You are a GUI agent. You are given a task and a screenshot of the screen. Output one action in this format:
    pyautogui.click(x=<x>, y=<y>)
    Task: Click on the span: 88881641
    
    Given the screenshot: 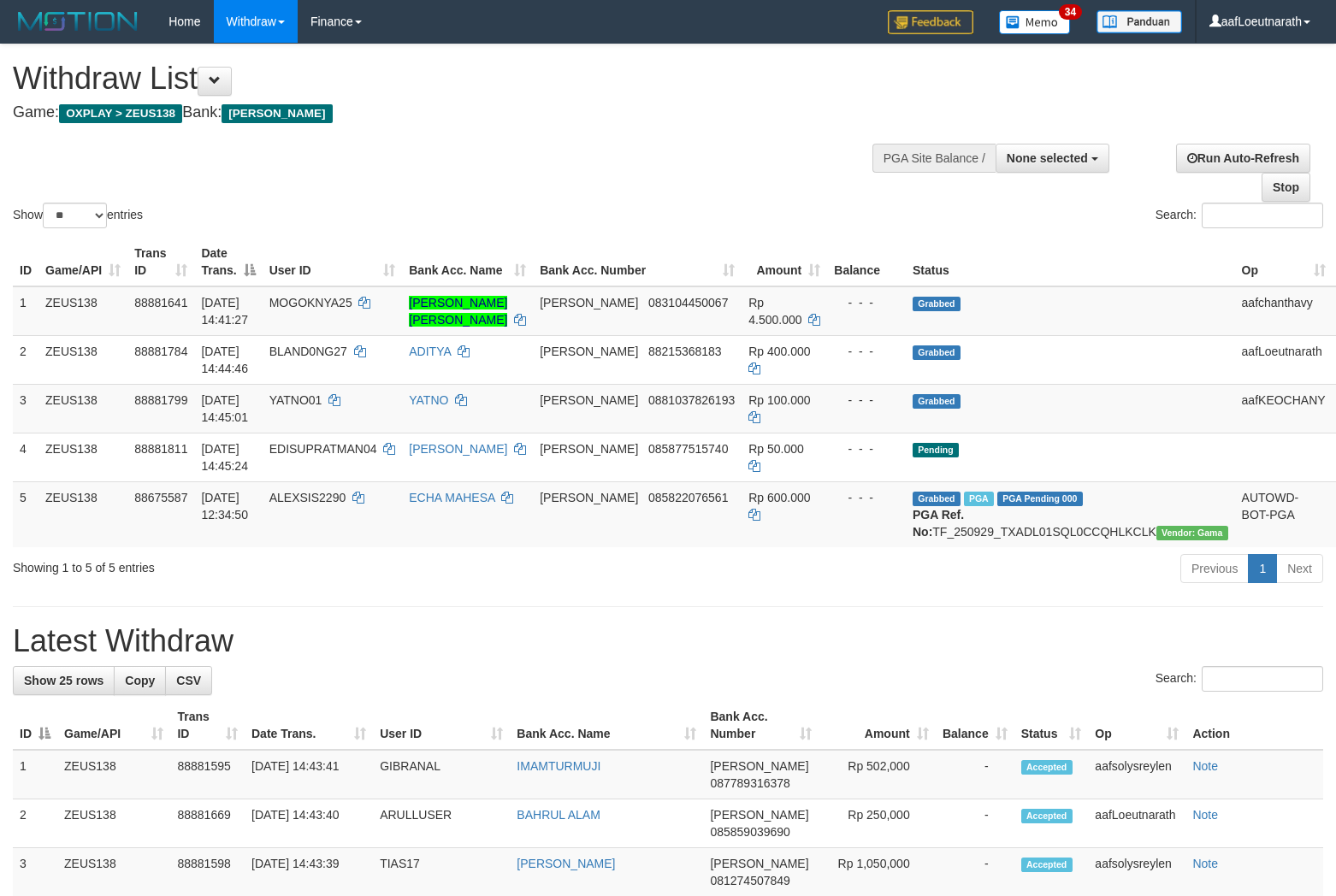 What is the action you would take?
    pyautogui.click(x=161, y=303)
    